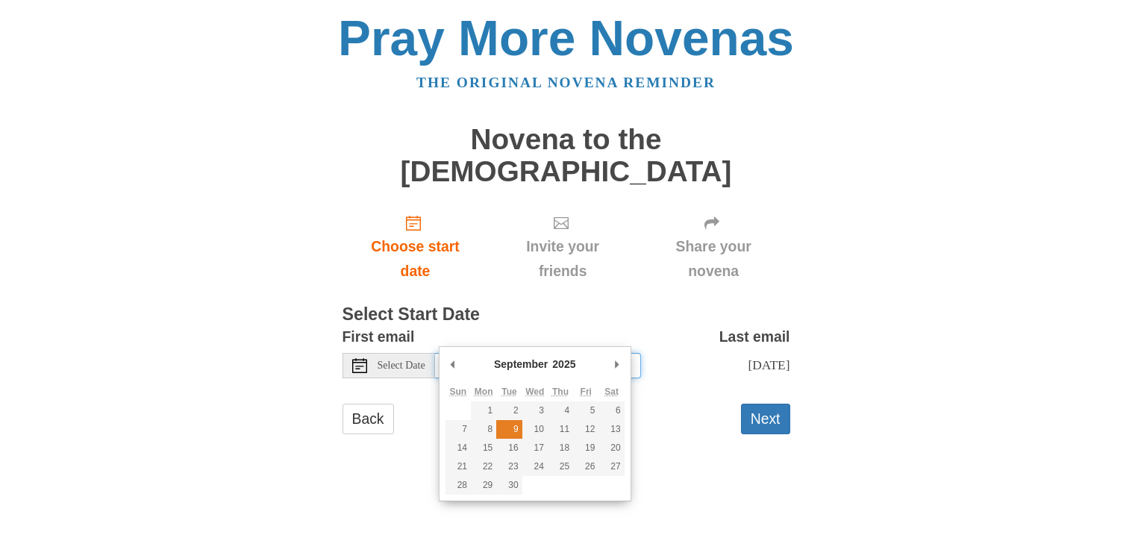 The height and width of the screenshot is (535, 1132). I want to click on abbr: Sunday, so click(458, 392).